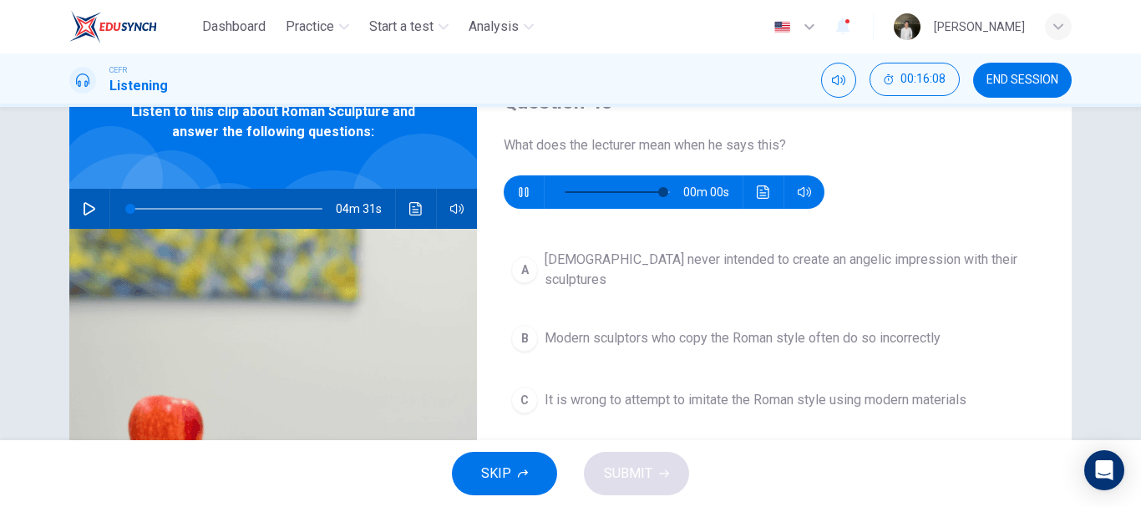  What do you see at coordinates (915, 80) in the screenshot?
I see `div: Hide` at bounding box center [915, 80].